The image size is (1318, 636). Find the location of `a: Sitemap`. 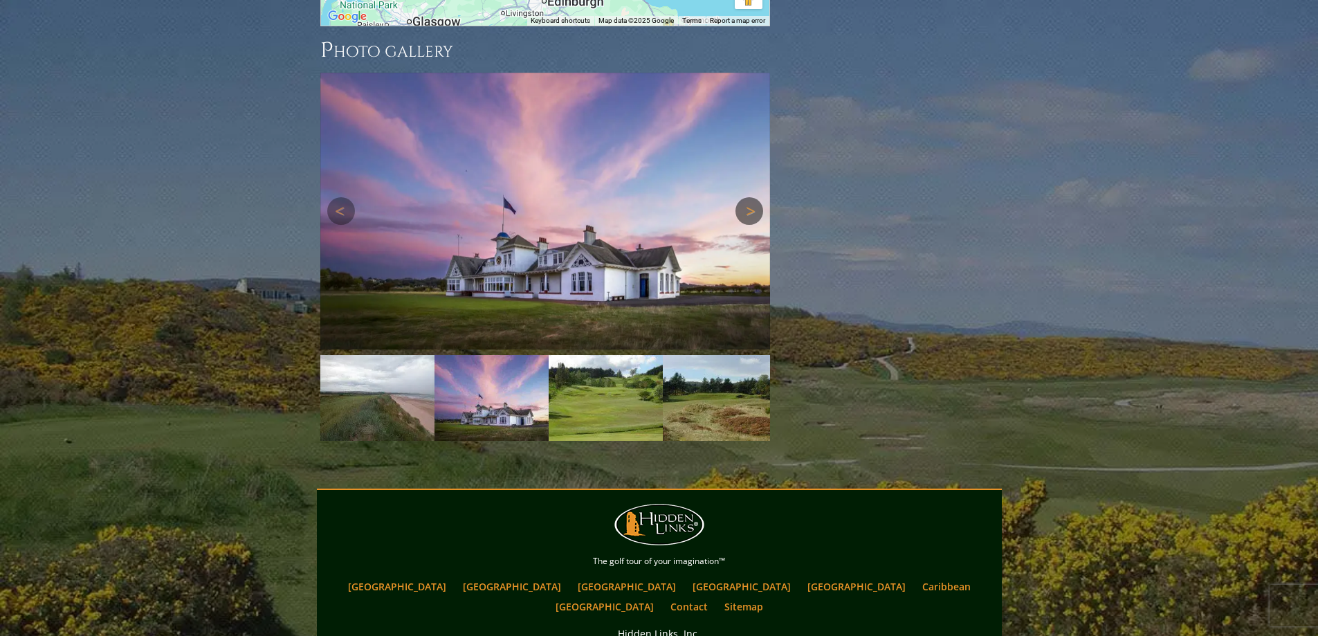

a: Sitemap is located at coordinates (744, 606).